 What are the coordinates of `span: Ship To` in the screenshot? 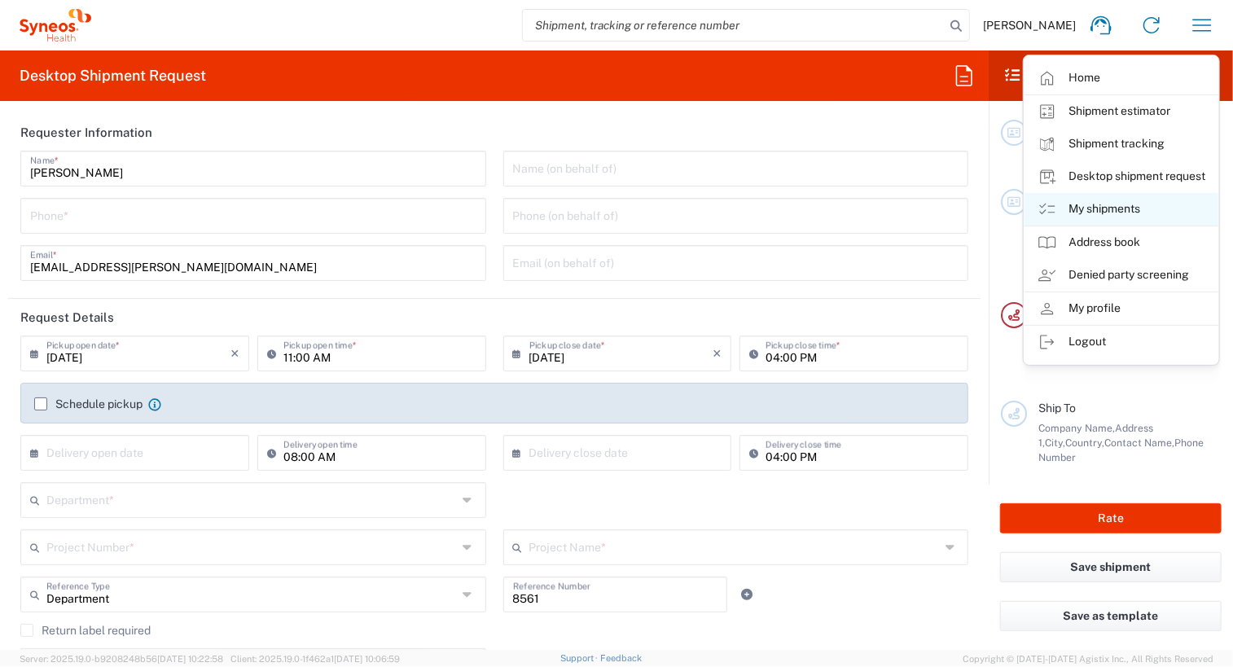 It's located at (1057, 408).